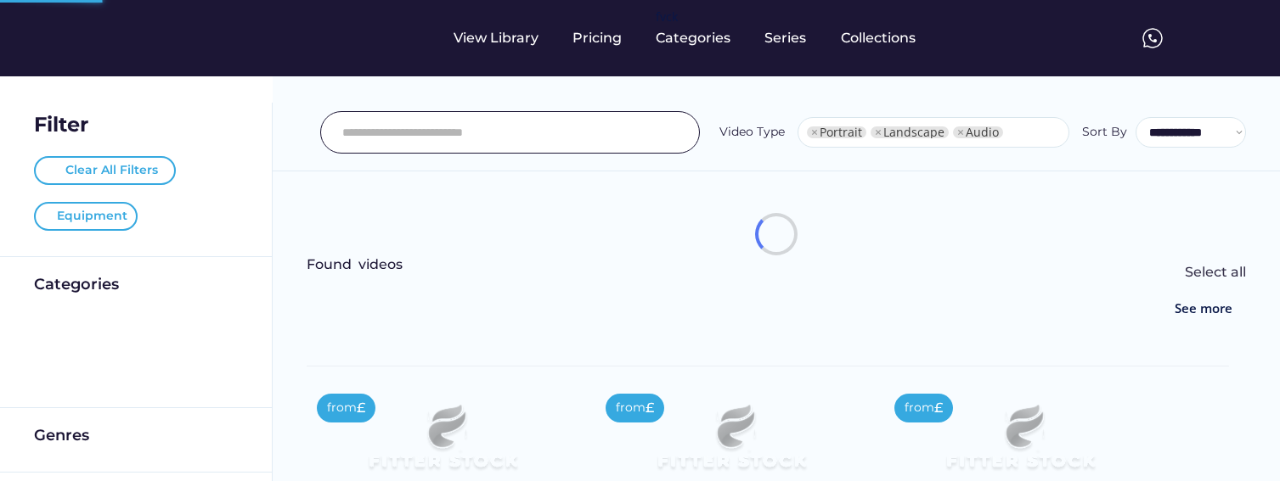 Image resolution: width=1280 pixels, height=481 pixels. I want to click on div: Series, so click(785, 38).